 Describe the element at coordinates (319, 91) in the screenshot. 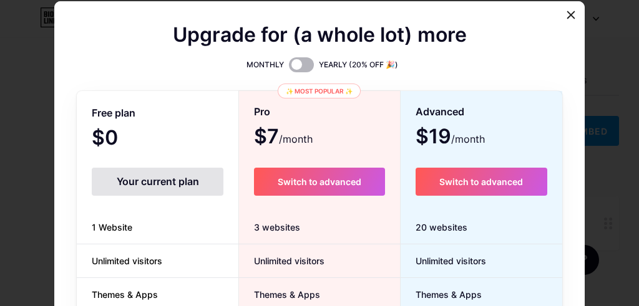

I see `div: ✨ Most popular ✨` at that location.